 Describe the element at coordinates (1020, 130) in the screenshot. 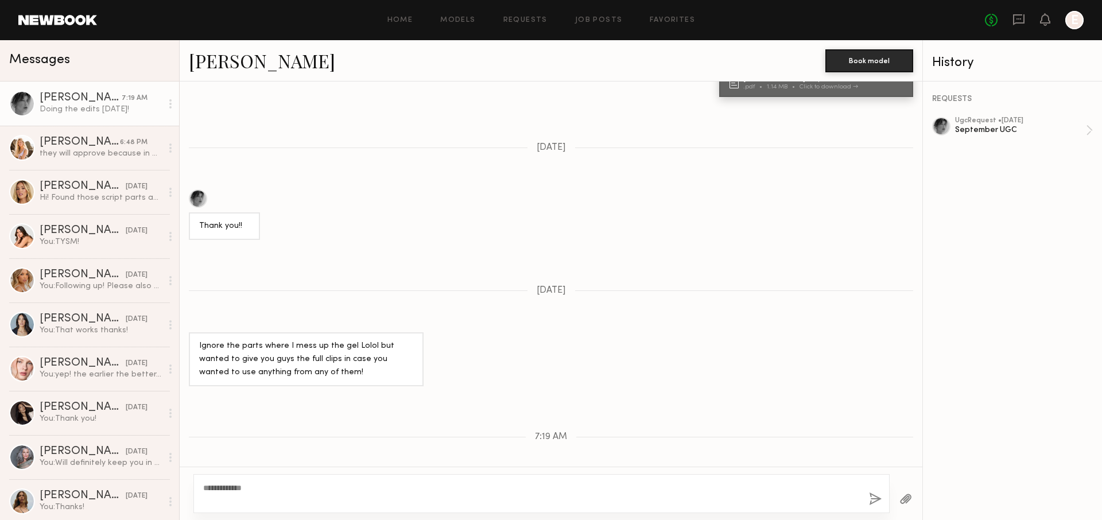

I see `div: September UGC` at that location.